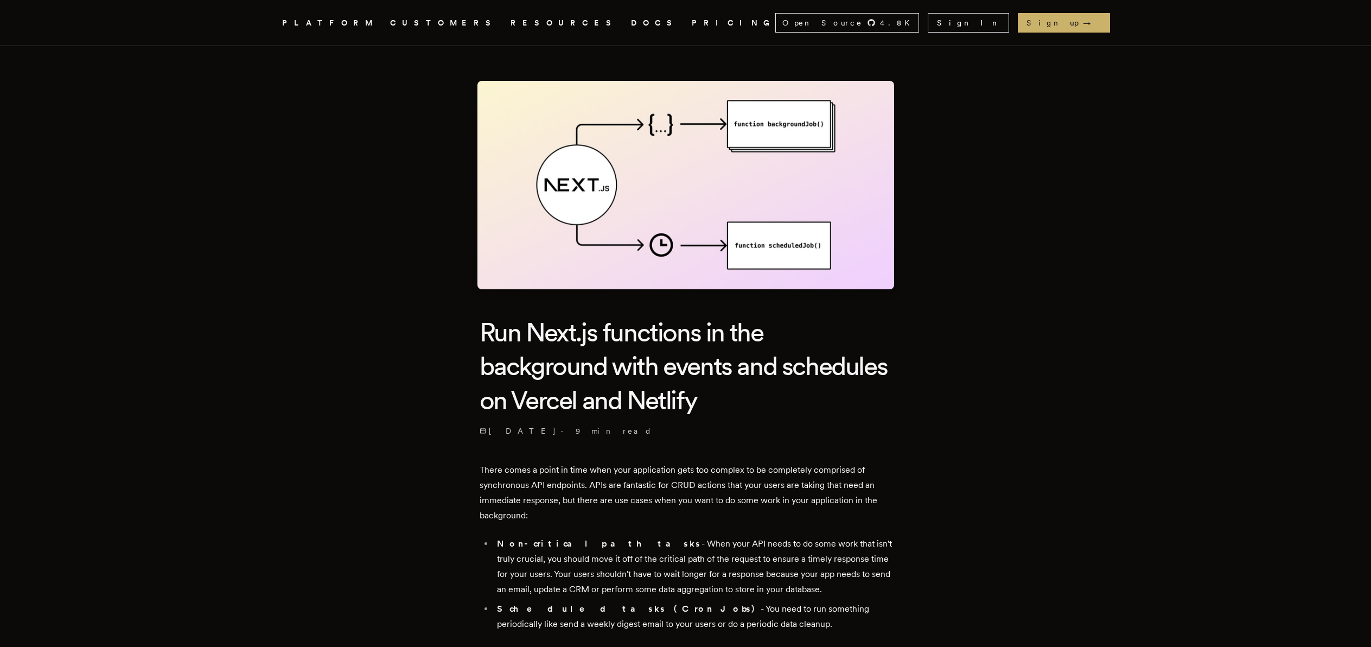 This screenshot has width=1371, height=647. I want to click on button: RESOURCES, so click(564, 23).